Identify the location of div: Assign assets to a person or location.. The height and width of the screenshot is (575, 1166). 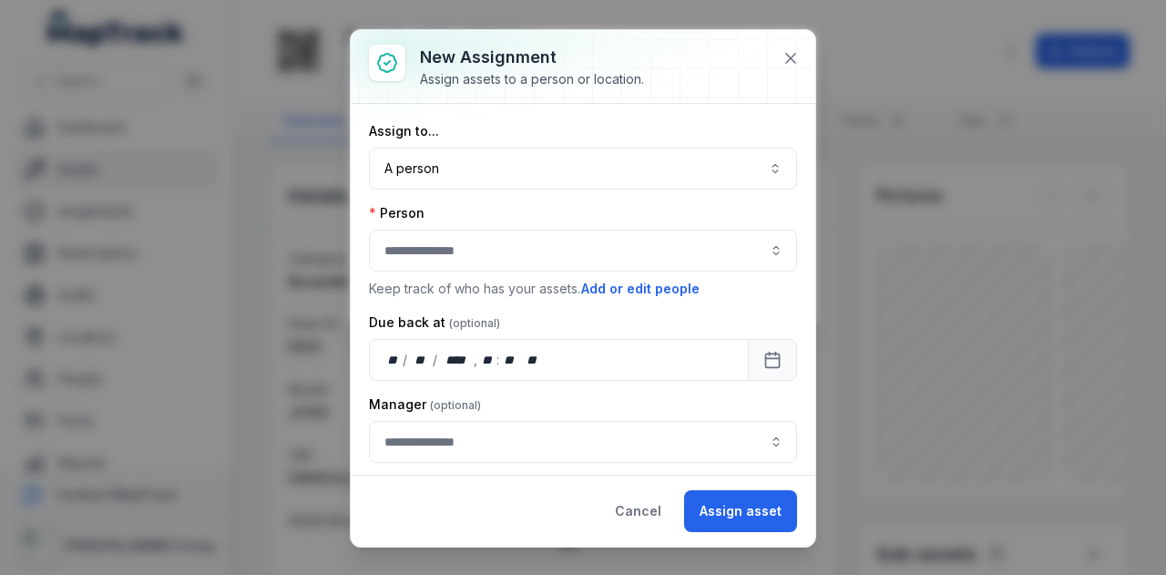
(532, 79).